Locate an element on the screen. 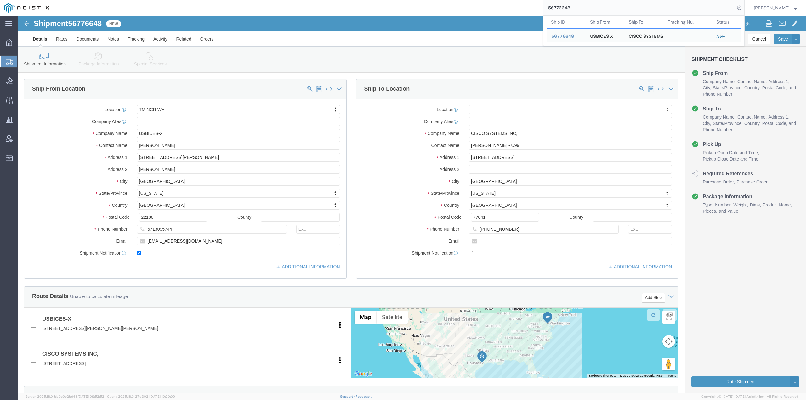  div: USBICES-X is located at coordinates (602, 35).